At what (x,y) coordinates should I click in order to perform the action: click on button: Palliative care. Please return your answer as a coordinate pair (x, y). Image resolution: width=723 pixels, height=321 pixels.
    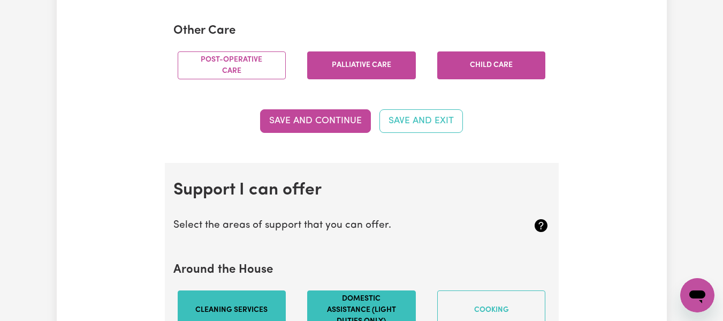
    Looking at the image, I should click on (361, 65).